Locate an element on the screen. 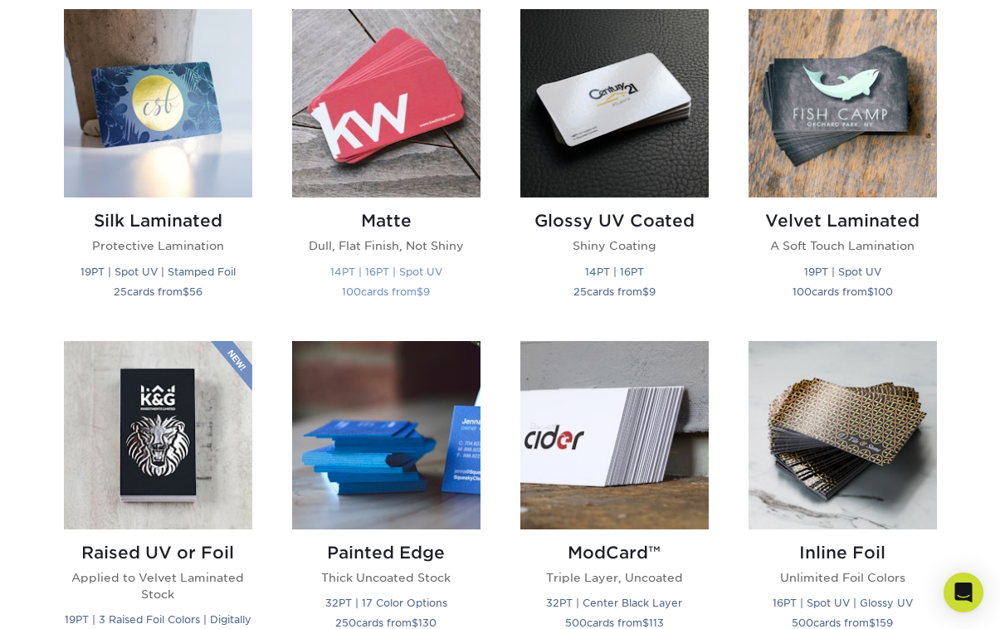 This screenshot has height=629, width=1000. img: Velvet Laminated Business Cards is located at coordinates (843, 103).